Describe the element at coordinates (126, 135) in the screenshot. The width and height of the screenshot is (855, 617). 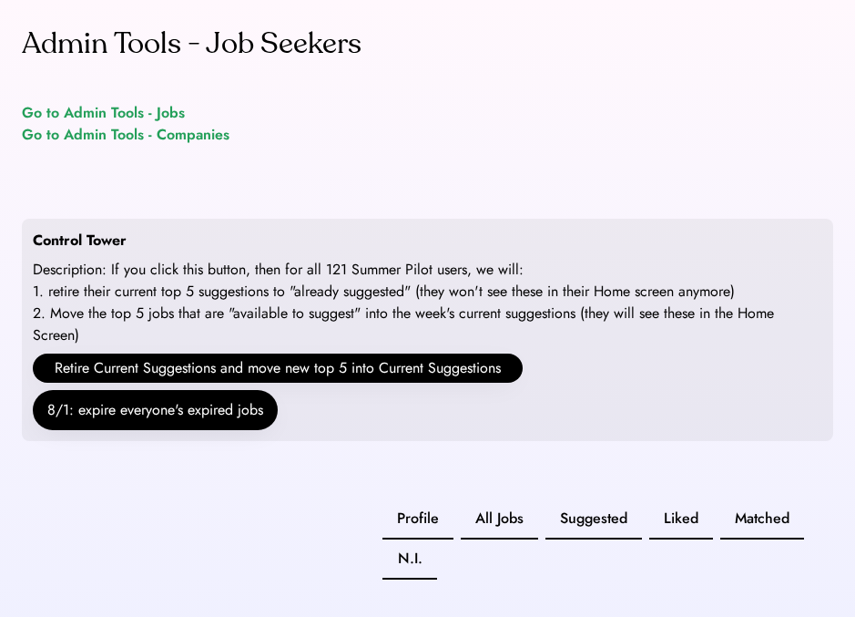
I see `a: Go to Admin Tools - Companies` at that location.